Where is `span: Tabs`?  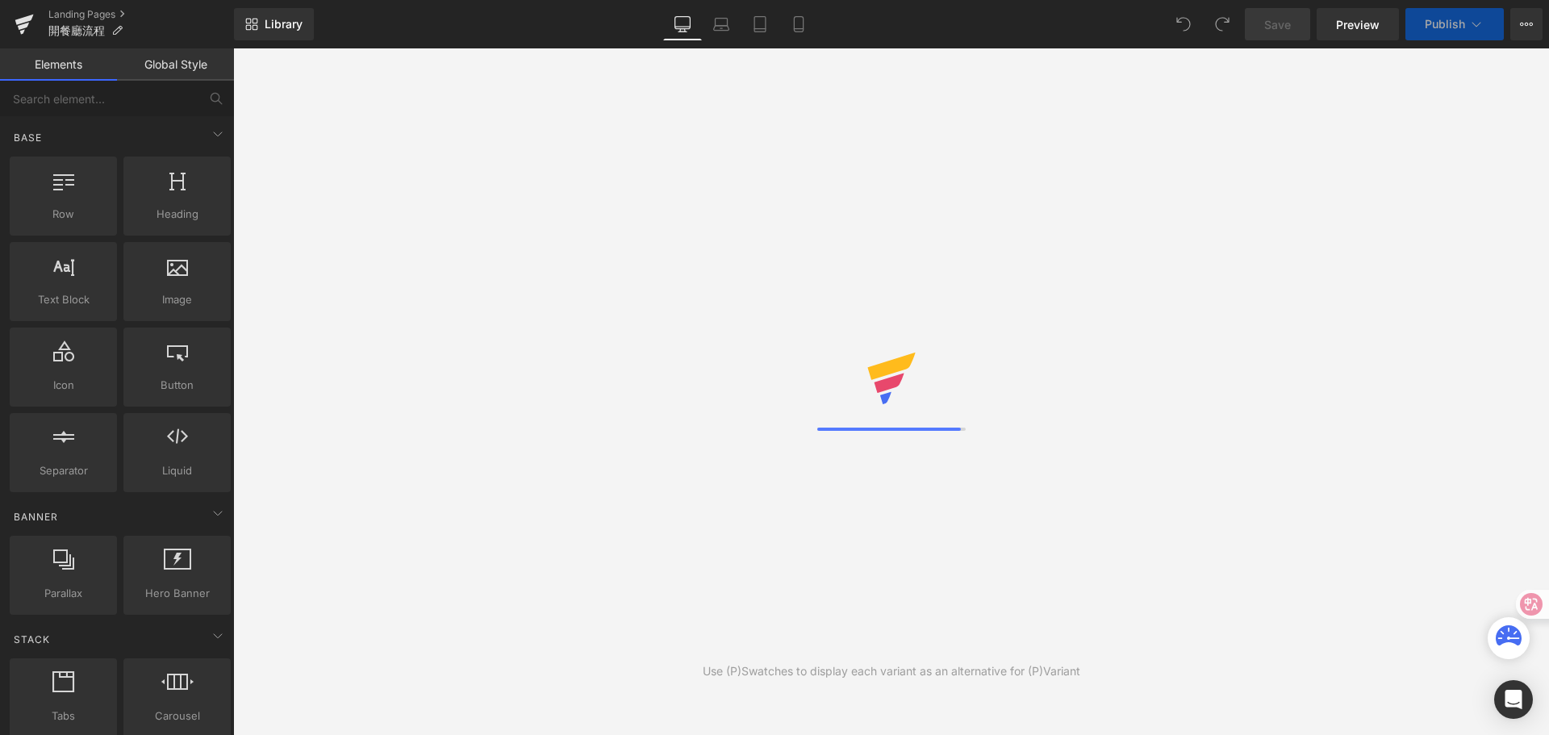 span: Tabs is located at coordinates (63, 715).